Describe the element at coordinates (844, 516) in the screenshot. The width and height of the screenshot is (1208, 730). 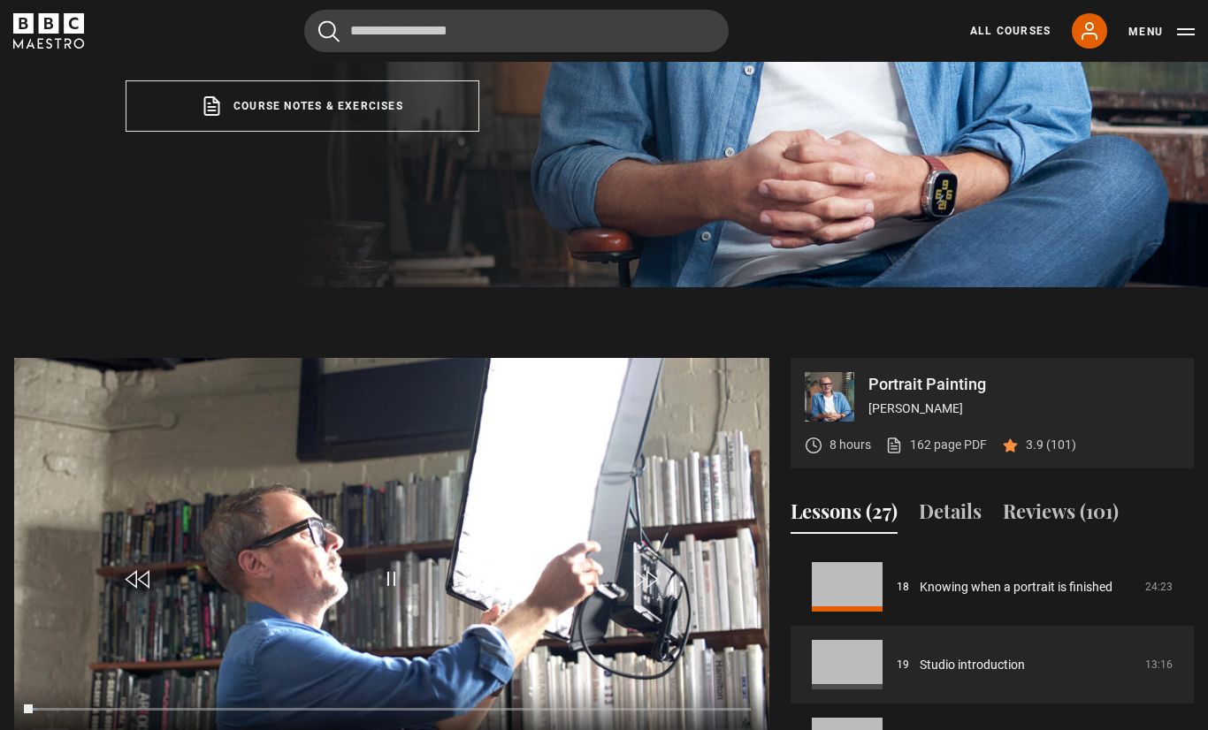
I see `button: Lessons (27)` at that location.